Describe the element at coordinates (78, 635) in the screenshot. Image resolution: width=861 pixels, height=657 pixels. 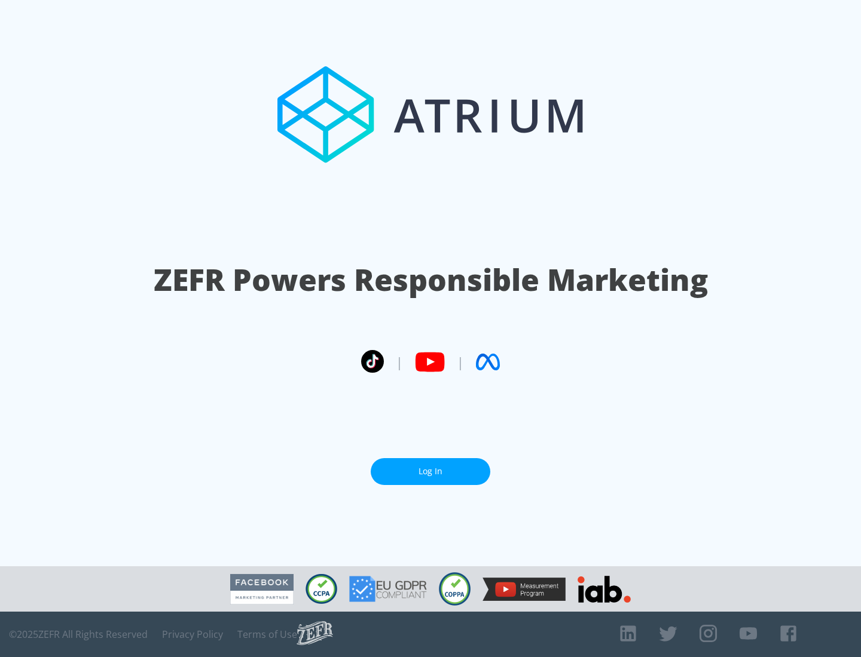
I see `span: © 2025 ZEFR All Rights Reserved` at that location.